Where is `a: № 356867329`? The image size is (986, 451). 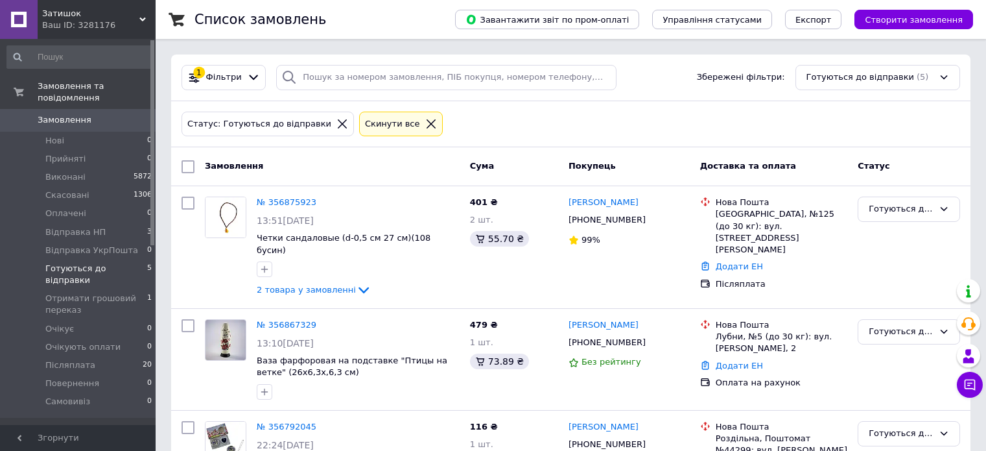
a: № 356867329 is located at coordinates (287, 324).